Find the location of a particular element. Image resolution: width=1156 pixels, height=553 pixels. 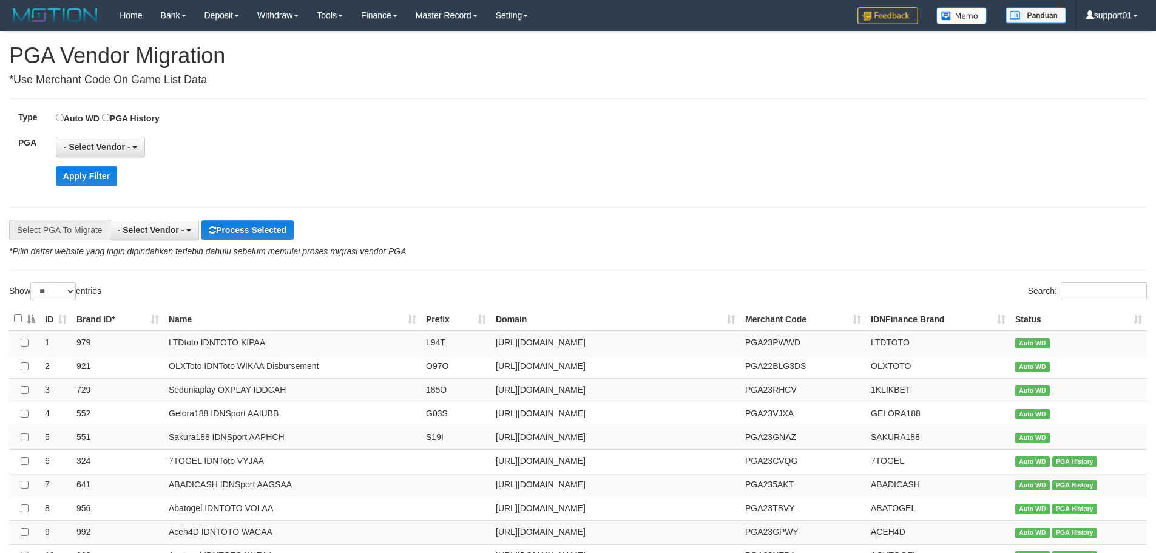

td: 551 is located at coordinates (118, 437).